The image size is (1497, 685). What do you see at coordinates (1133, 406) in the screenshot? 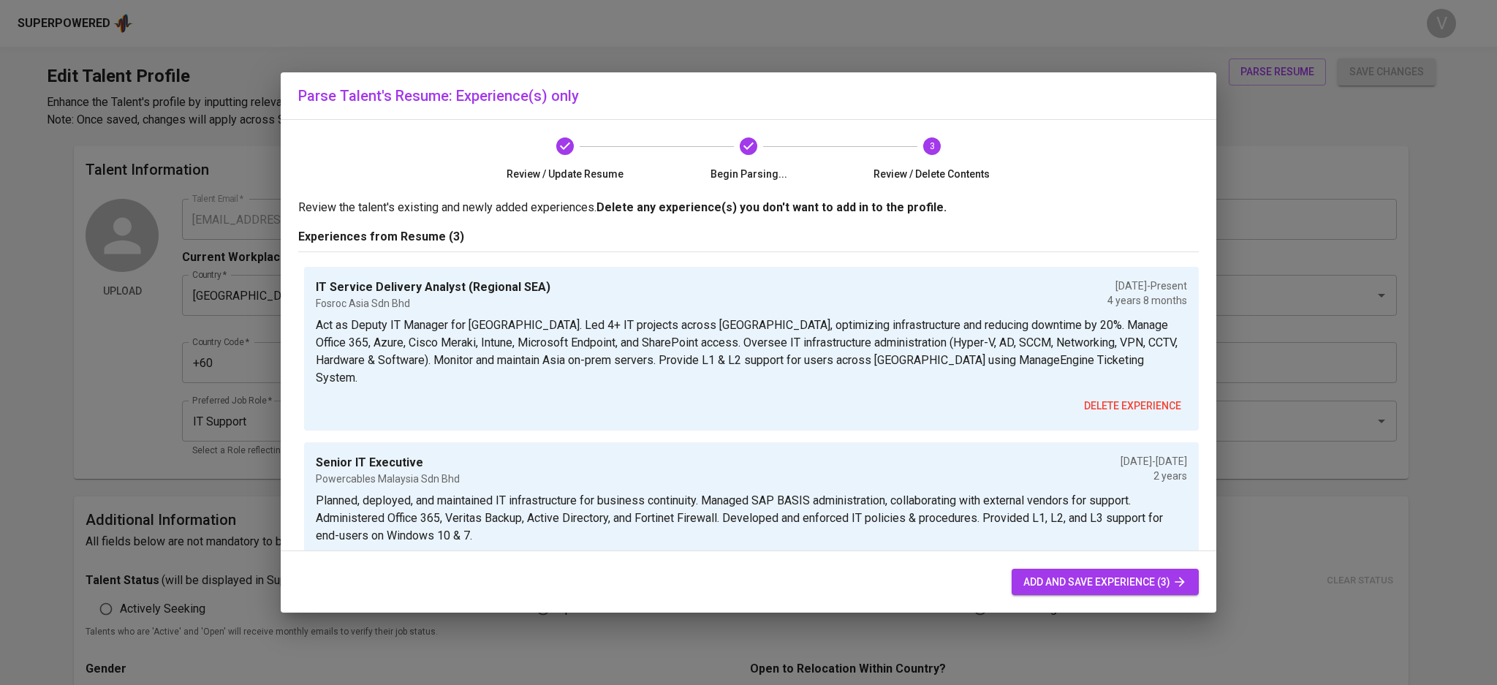
I see `button: delete experience` at bounding box center [1133, 406].